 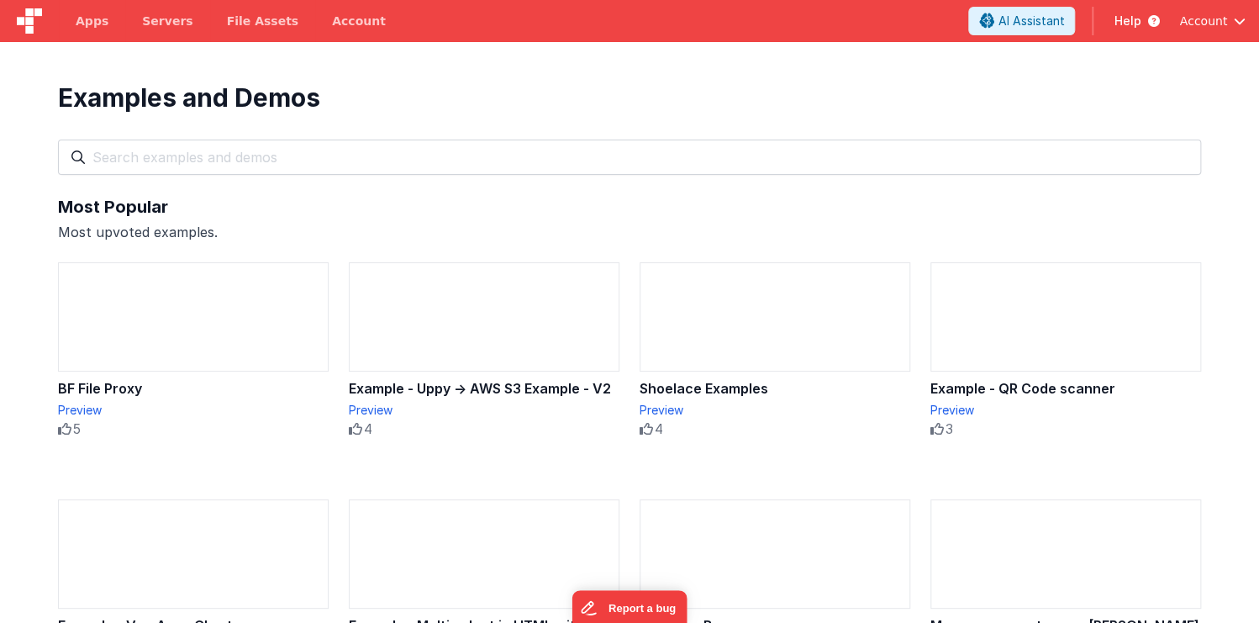 What do you see at coordinates (629, 97) in the screenshot?
I see `div: Examples and Demos` at bounding box center [629, 97].